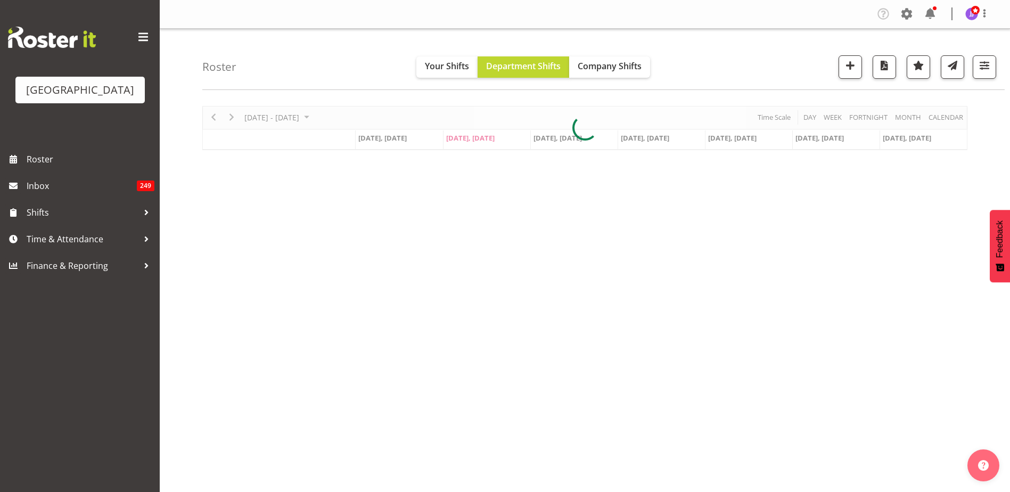 Image resolution: width=1010 pixels, height=492 pixels. Describe the element at coordinates (219, 67) in the screenshot. I see `h4: Roster` at that location.